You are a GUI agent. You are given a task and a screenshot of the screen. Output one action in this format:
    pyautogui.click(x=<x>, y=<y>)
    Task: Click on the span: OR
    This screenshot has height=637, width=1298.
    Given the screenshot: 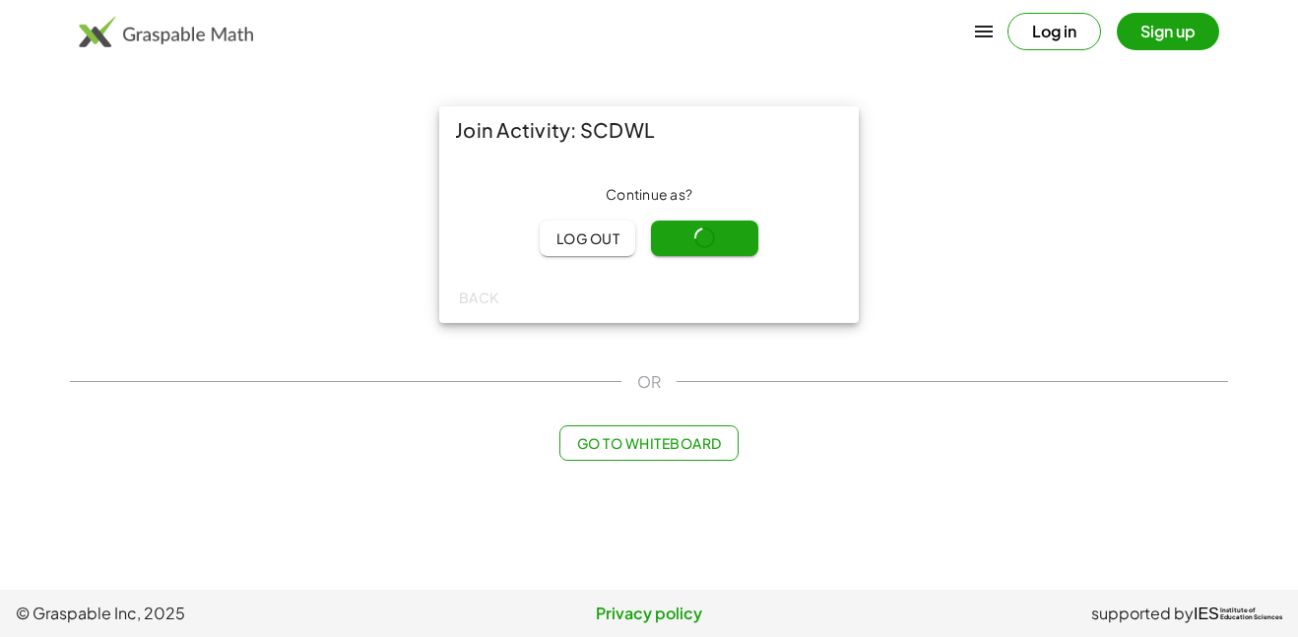 What is the action you would take?
    pyautogui.click(x=649, y=382)
    